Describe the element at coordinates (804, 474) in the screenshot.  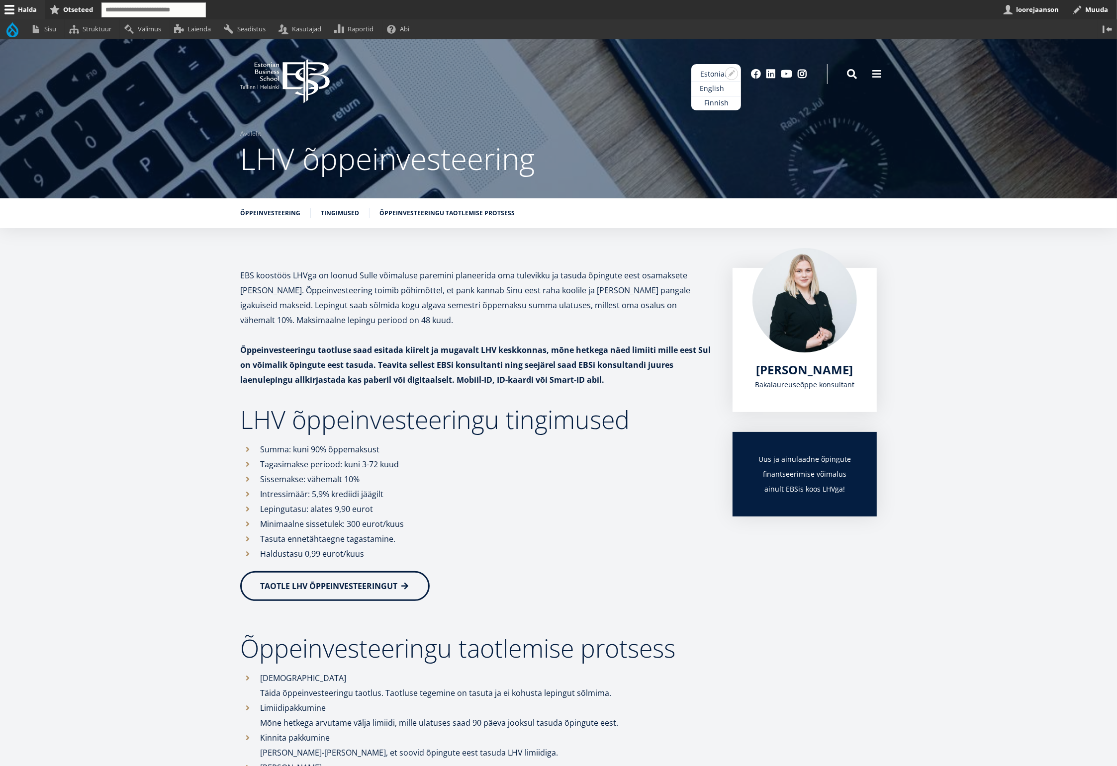
I see `h3: Uus ja ainulaadne õpingute finantseerimise võimalus ainult EBSis koos LHVga!` at that location.